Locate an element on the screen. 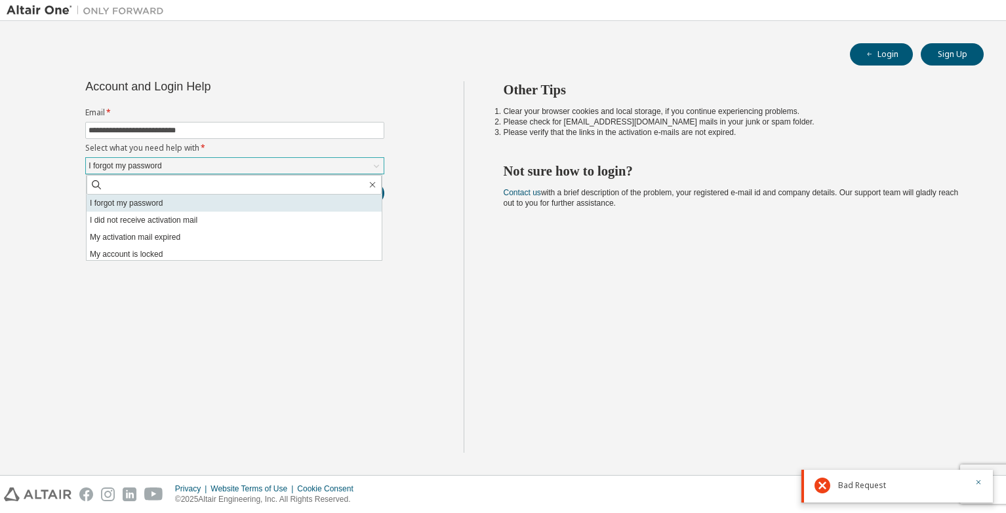 This screenshot has width=1006, height=513. h2: Other Tips is located at coordinates (732, 90).